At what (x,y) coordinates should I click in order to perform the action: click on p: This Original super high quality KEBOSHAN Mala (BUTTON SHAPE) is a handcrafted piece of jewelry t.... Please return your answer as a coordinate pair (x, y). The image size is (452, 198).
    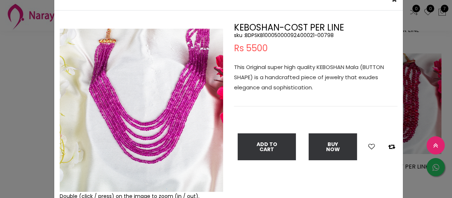
    Looking at the image, I should click on (316, 78).